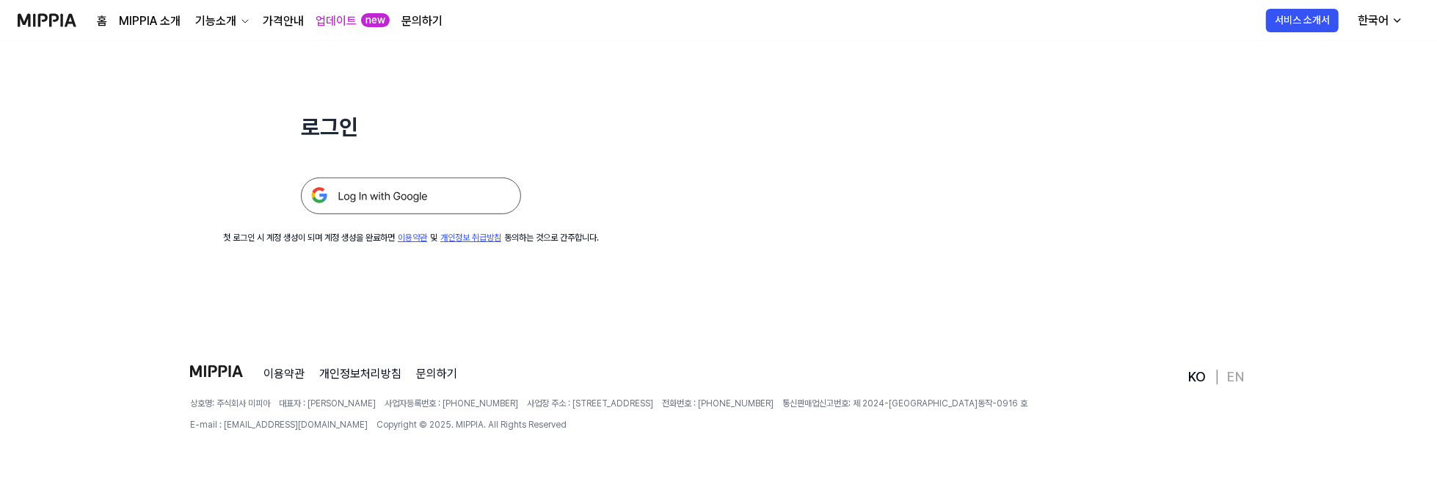  What do you see at coordinates (336, 21) in the screenshot?
I see `a: 업데이트` at bounding box center [336, 21].